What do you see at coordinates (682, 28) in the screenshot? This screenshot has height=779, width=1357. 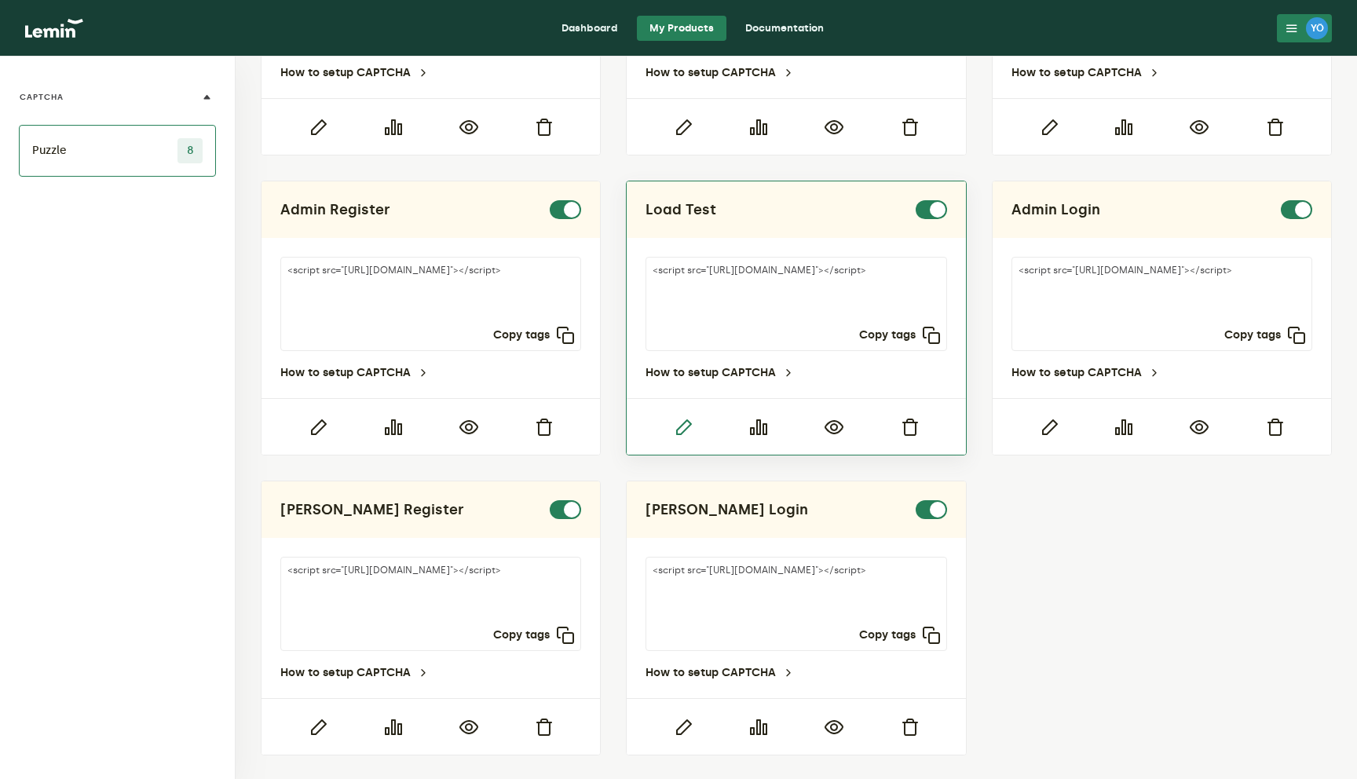 I see `a: My Products` at bounding box center [682, 28].